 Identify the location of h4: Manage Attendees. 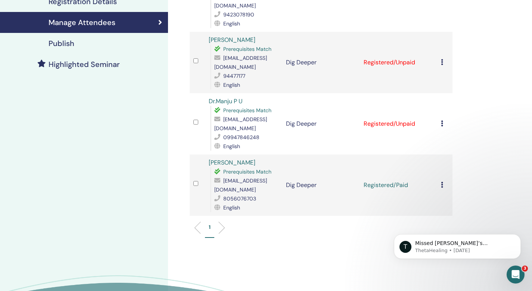
(82, 22).